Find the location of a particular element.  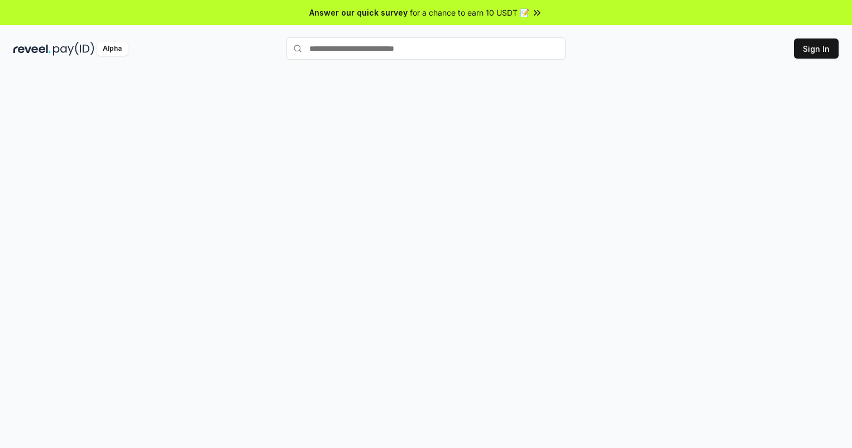

img: reveel_dark is located at coordinates (32, 49).